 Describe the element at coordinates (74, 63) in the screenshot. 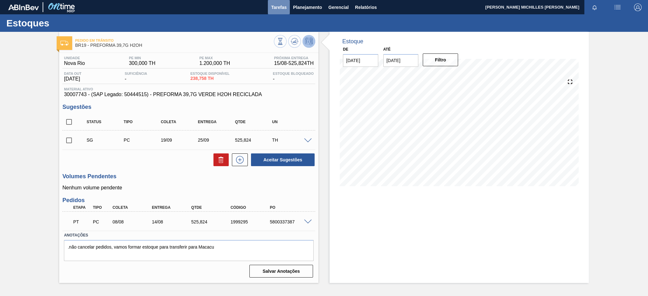

I see `span: Nova Rio` at that location.